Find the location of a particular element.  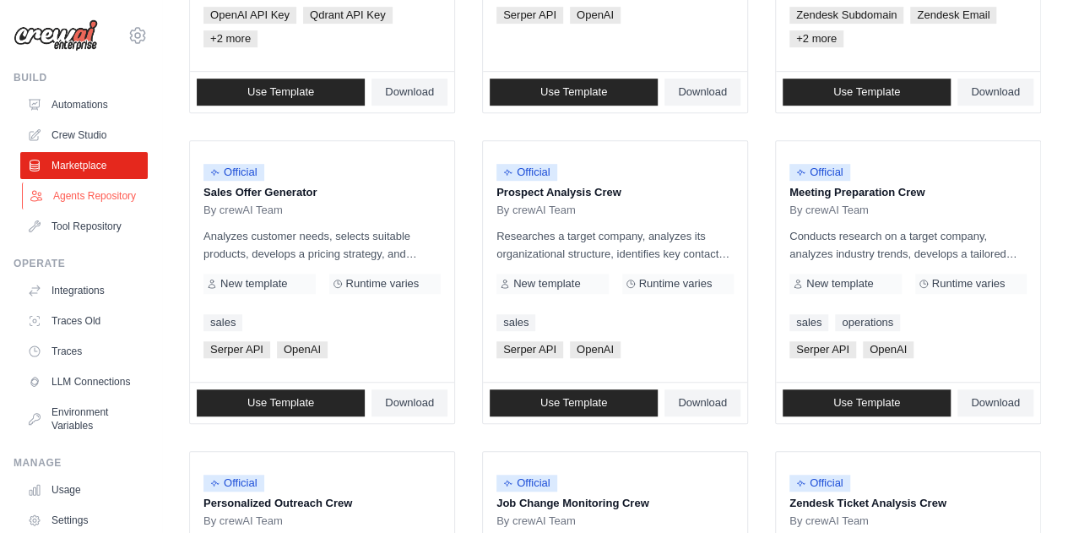

div: Manage is located at coordinates (80, 462).